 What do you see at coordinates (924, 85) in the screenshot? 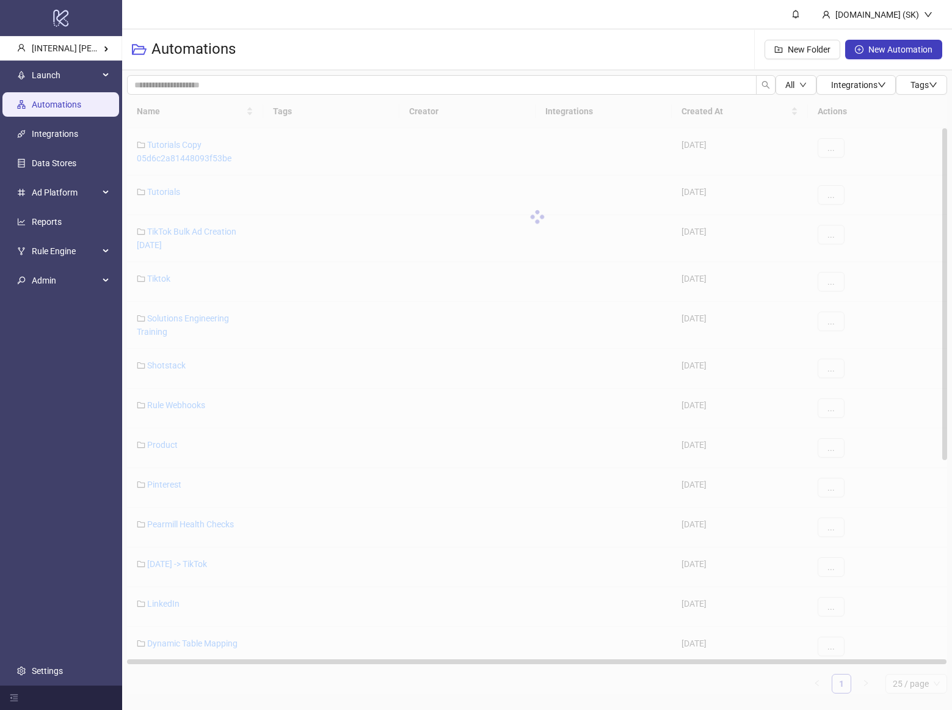
I see `span: Tags` at bounding box center [924, 85].